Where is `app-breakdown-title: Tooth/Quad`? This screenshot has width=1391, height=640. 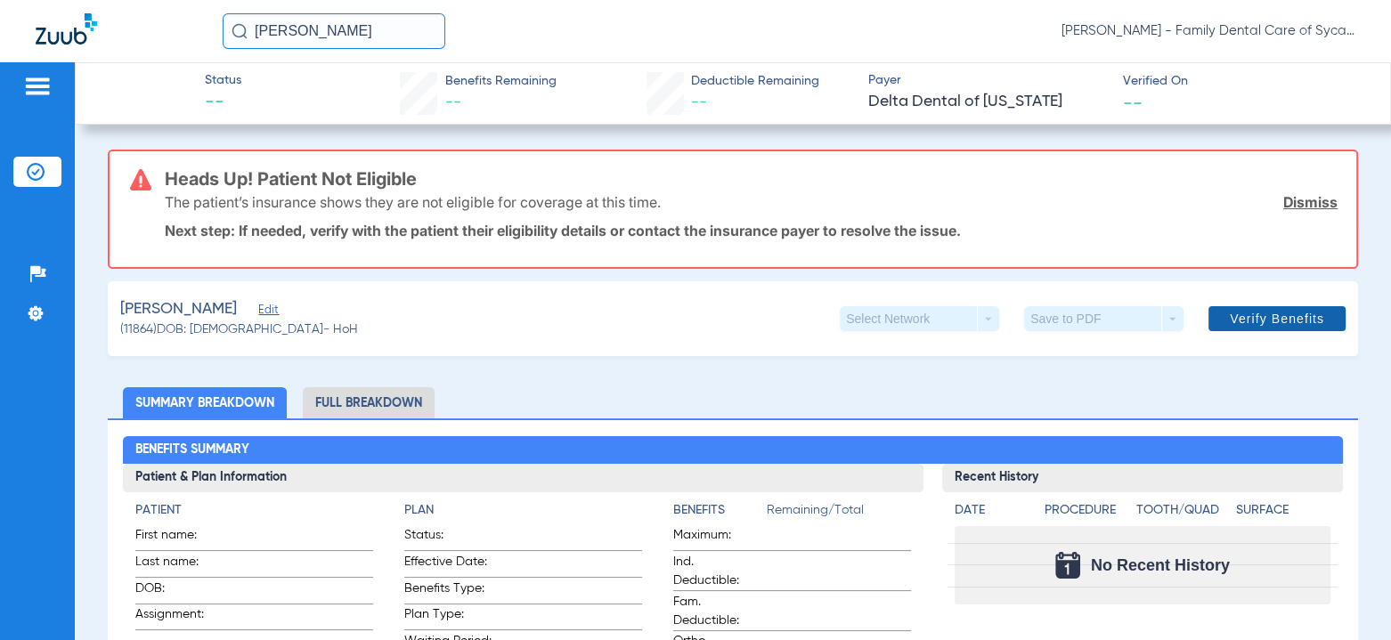 app-breakdown-title: Tooth/Quad is located at coordinates (1182, 514).